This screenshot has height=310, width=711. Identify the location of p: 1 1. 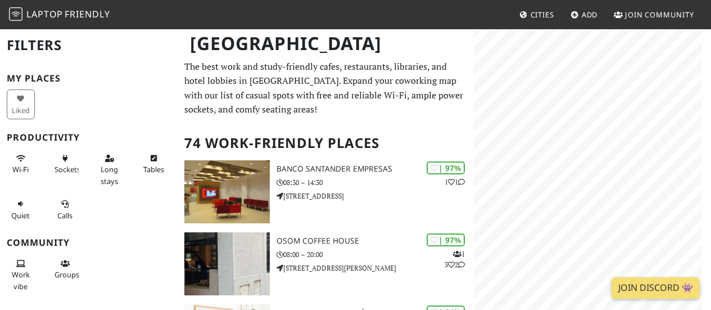
(455, 182).